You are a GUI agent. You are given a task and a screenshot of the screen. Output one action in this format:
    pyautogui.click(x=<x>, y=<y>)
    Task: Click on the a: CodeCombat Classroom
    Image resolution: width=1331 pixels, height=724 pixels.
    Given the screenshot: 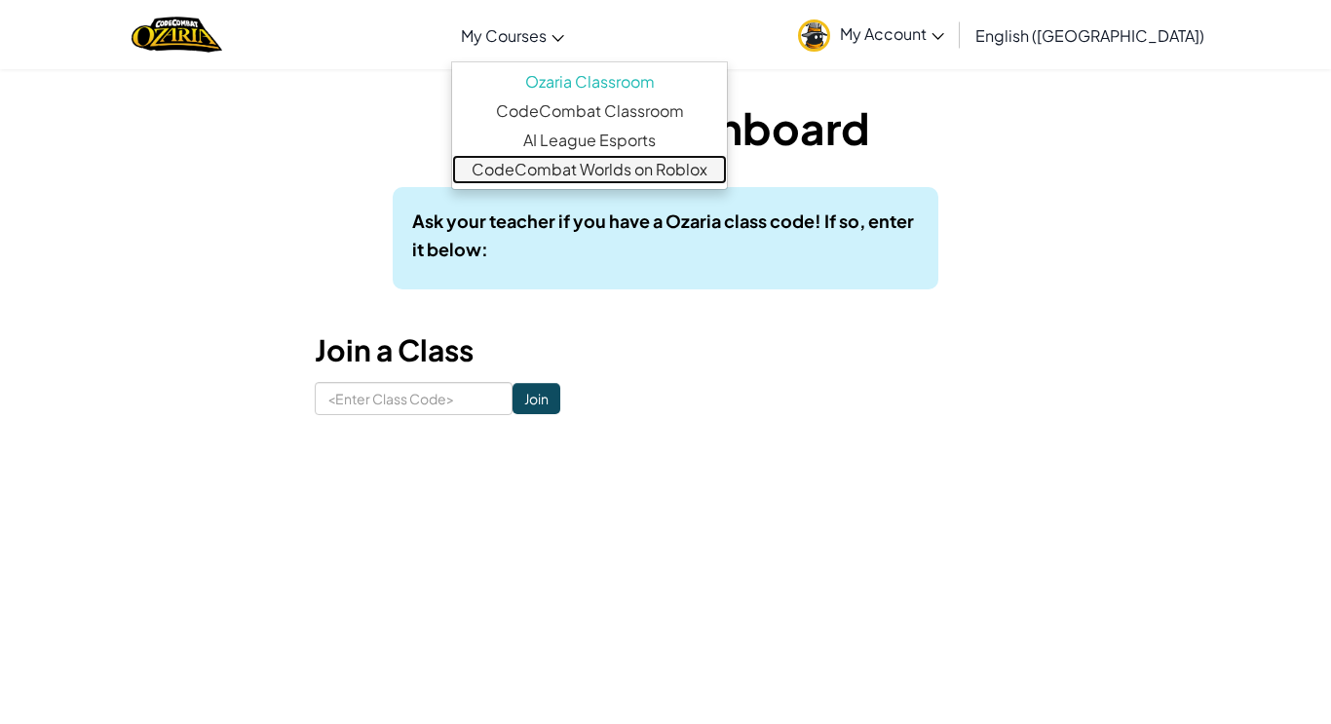 What is the action you would take?
    pyautogui.click(x=590, y=111)
    